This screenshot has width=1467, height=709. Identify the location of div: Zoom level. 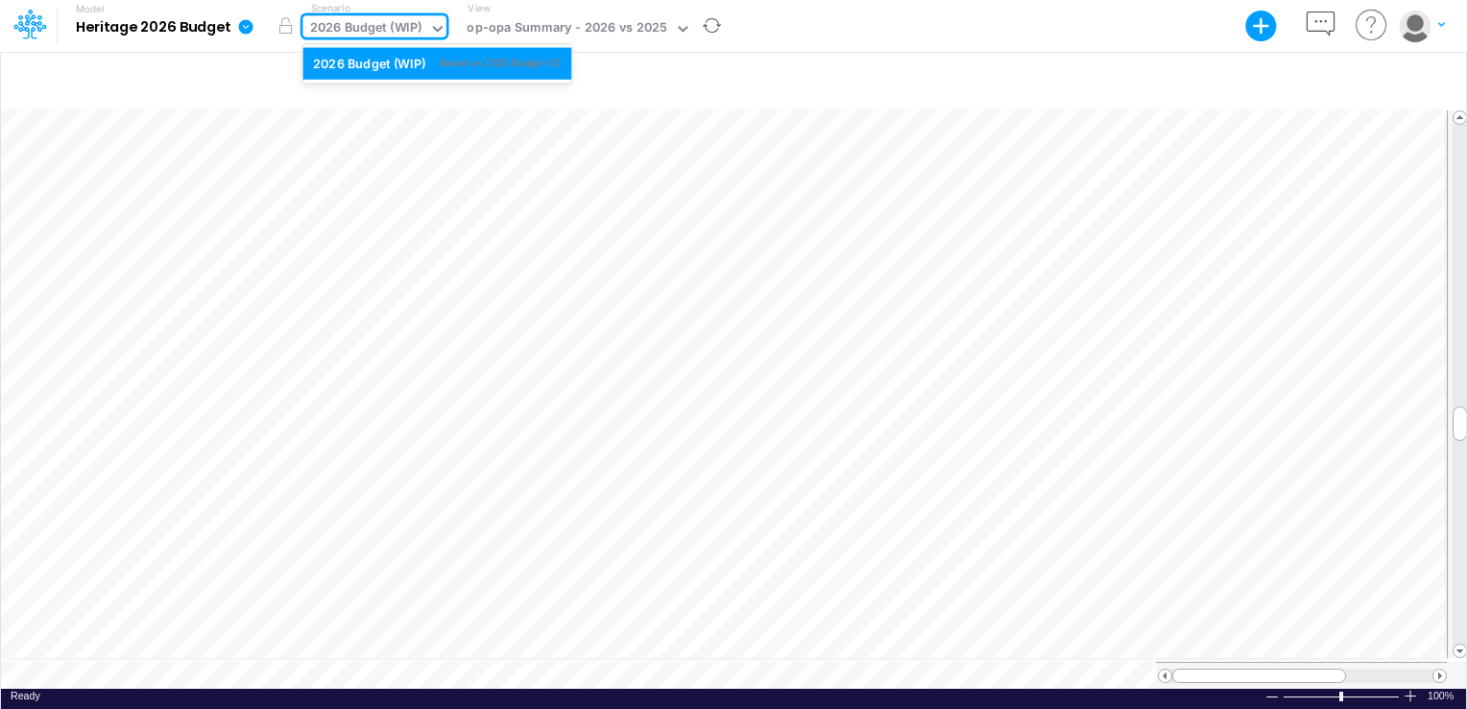
(1442, 695).